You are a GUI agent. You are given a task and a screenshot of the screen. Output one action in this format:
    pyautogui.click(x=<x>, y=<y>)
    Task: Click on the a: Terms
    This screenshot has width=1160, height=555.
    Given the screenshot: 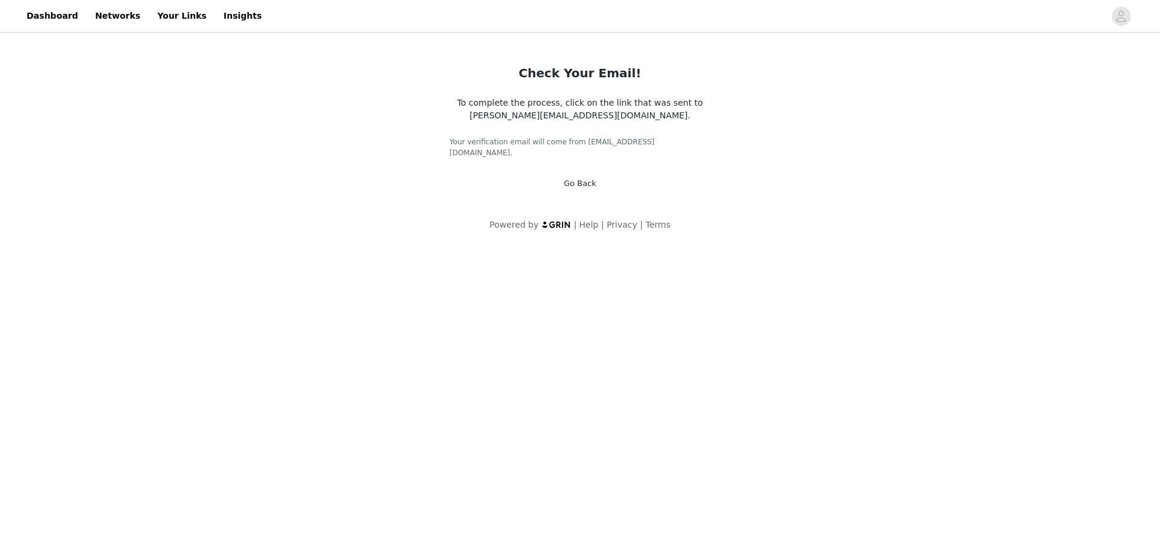 What is the action you would take?
    pyautogui.click(x=658, y=225)
    